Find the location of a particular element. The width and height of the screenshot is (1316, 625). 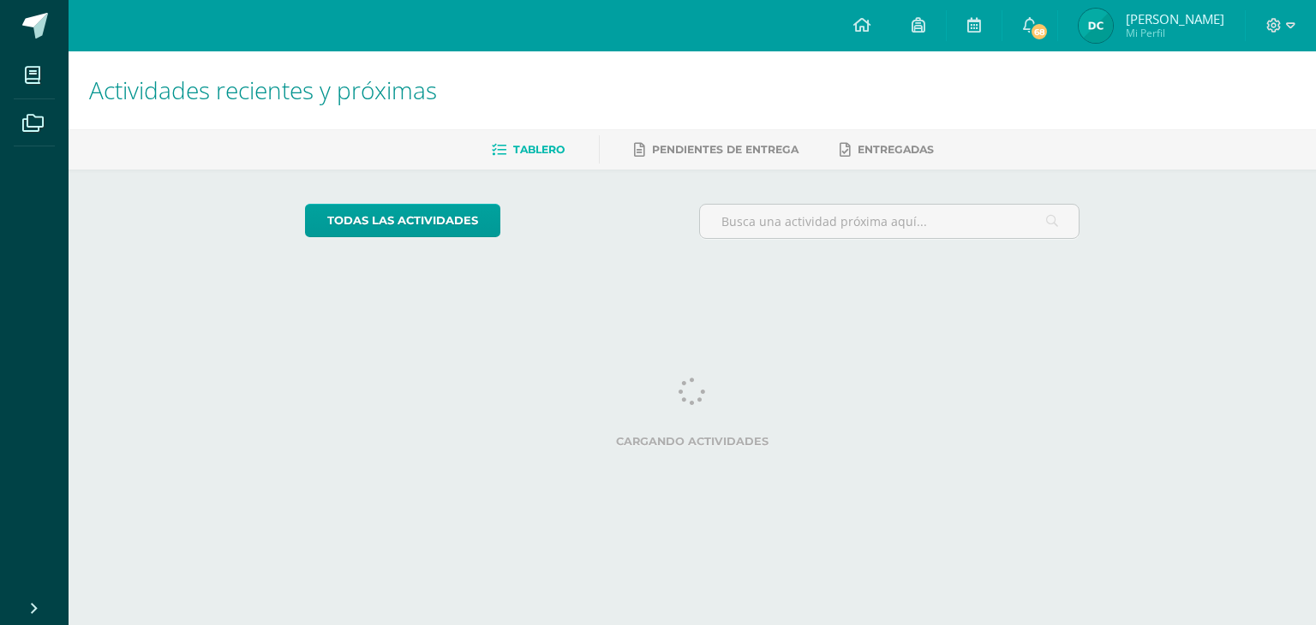

span: 68 is located at coordinates (1039, 32).